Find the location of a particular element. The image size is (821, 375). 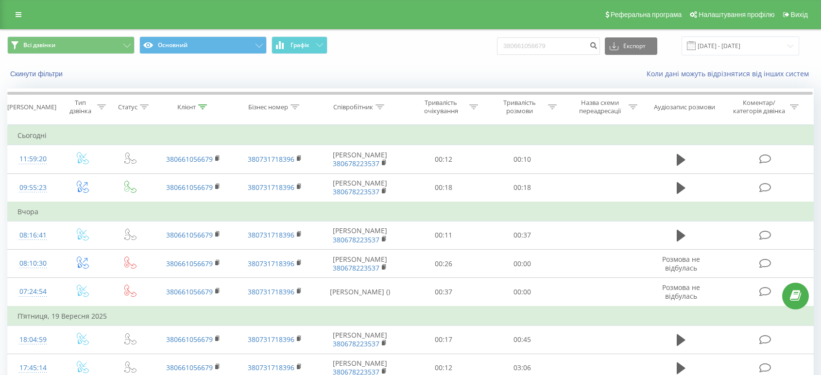

div: Статус is located at coordinates (128, 107).